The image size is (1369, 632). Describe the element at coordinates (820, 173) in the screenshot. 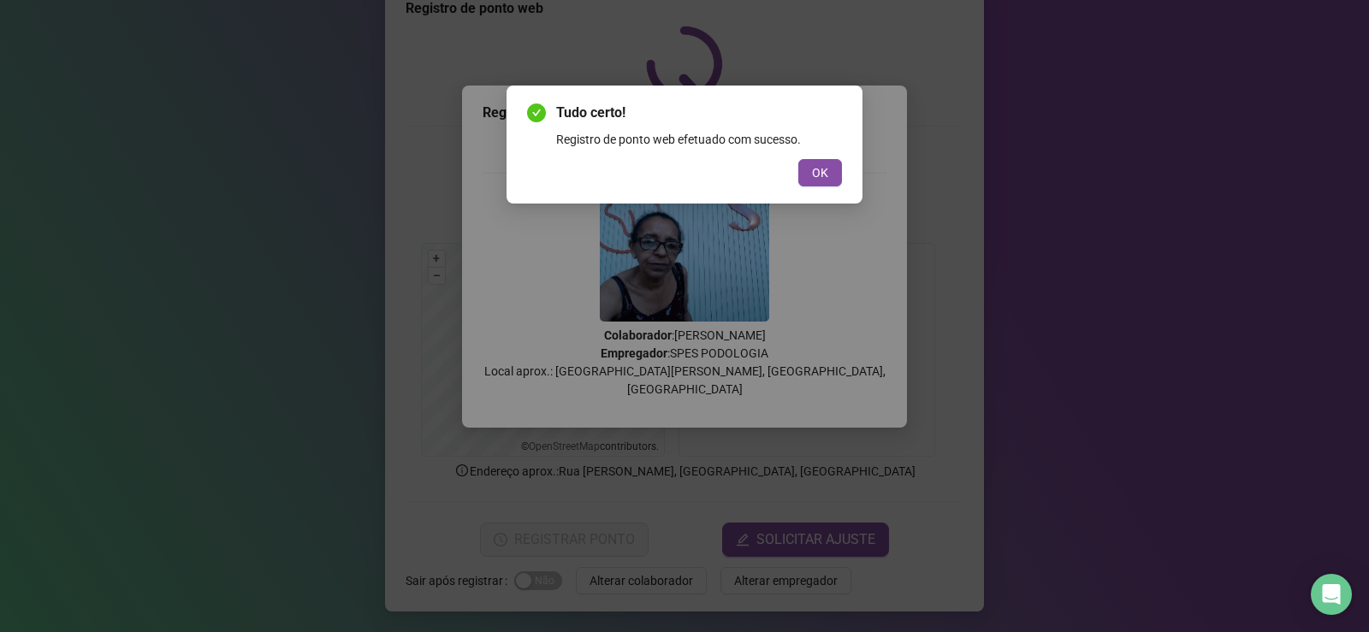

I see `button: OK` at that location.